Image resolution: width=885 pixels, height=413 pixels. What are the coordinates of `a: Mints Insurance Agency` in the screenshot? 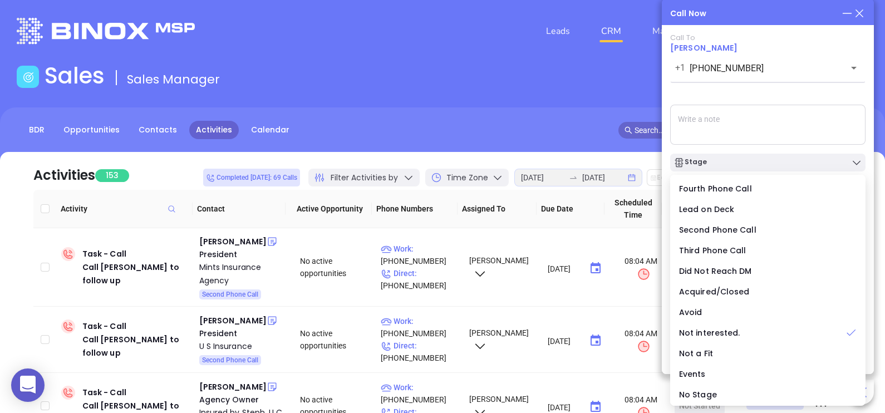 It's located at (242, 274).